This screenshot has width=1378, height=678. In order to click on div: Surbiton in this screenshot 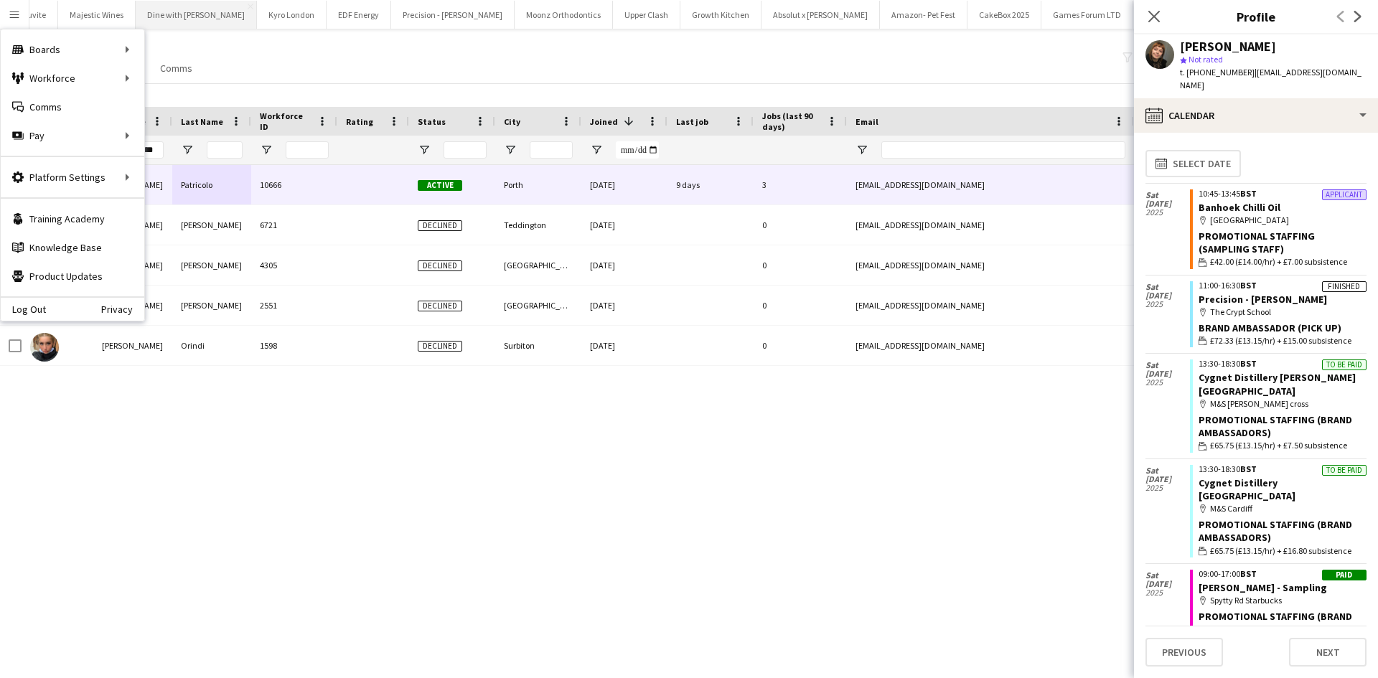, I will do `click(538, 345)`.